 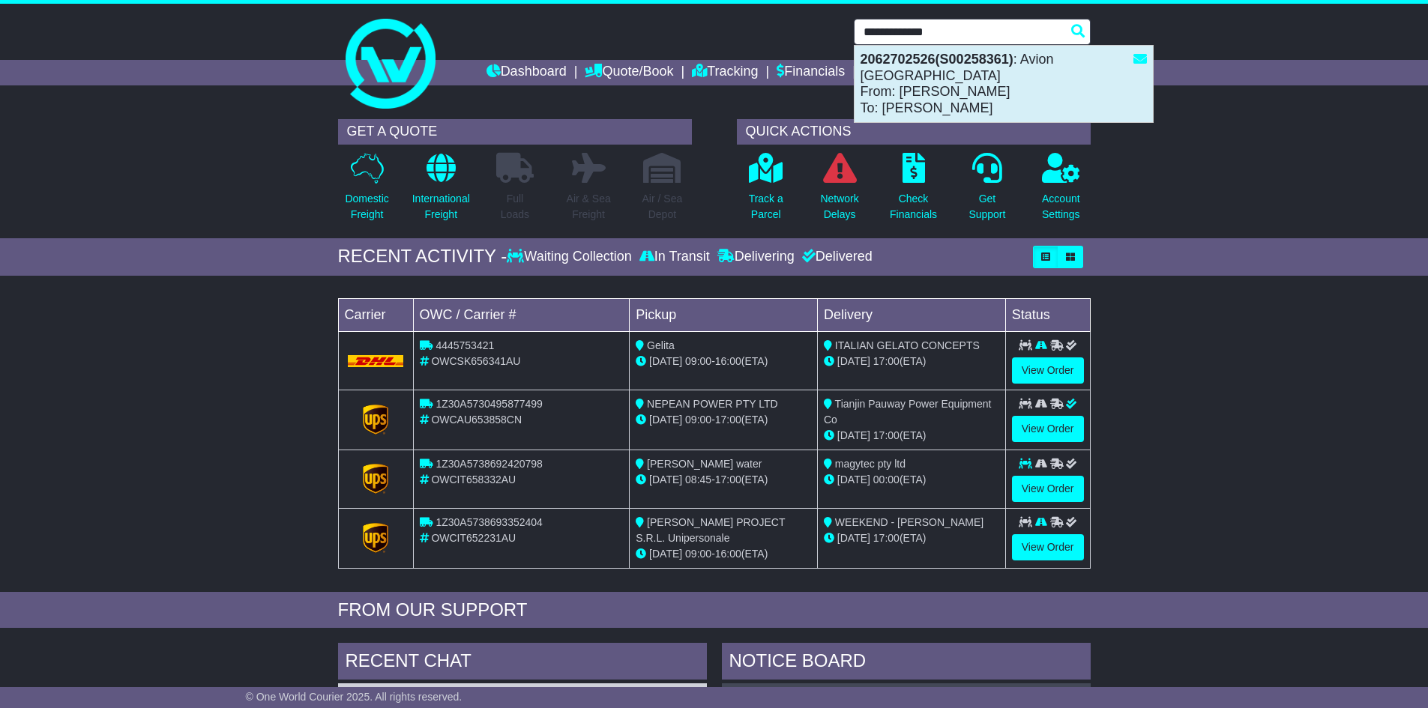 I want to click on span: NEPEAN POWER PTY LTD, so click(x=712, y=404).